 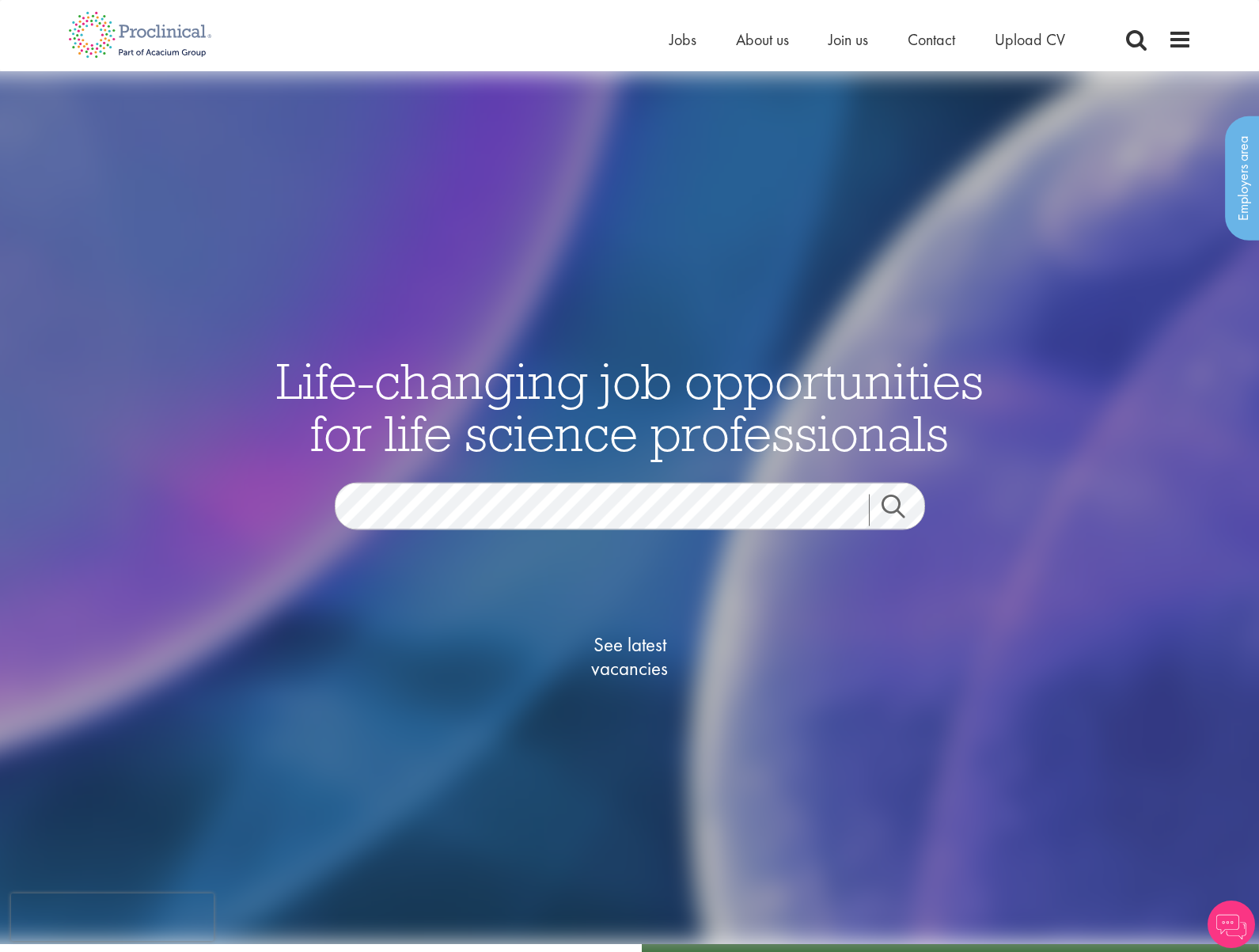 What do you see at coordinates (762, 39) in the screenshot?
I see `span: About us` at bounding box center [762, 39].